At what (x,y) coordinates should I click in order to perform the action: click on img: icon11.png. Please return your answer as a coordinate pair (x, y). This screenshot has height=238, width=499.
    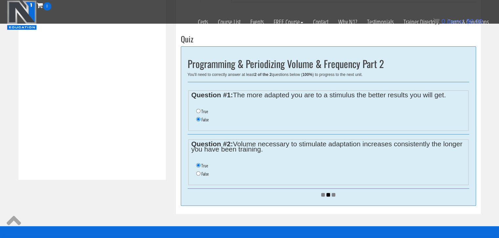
    Looking at the image, I should click on (437, 21).